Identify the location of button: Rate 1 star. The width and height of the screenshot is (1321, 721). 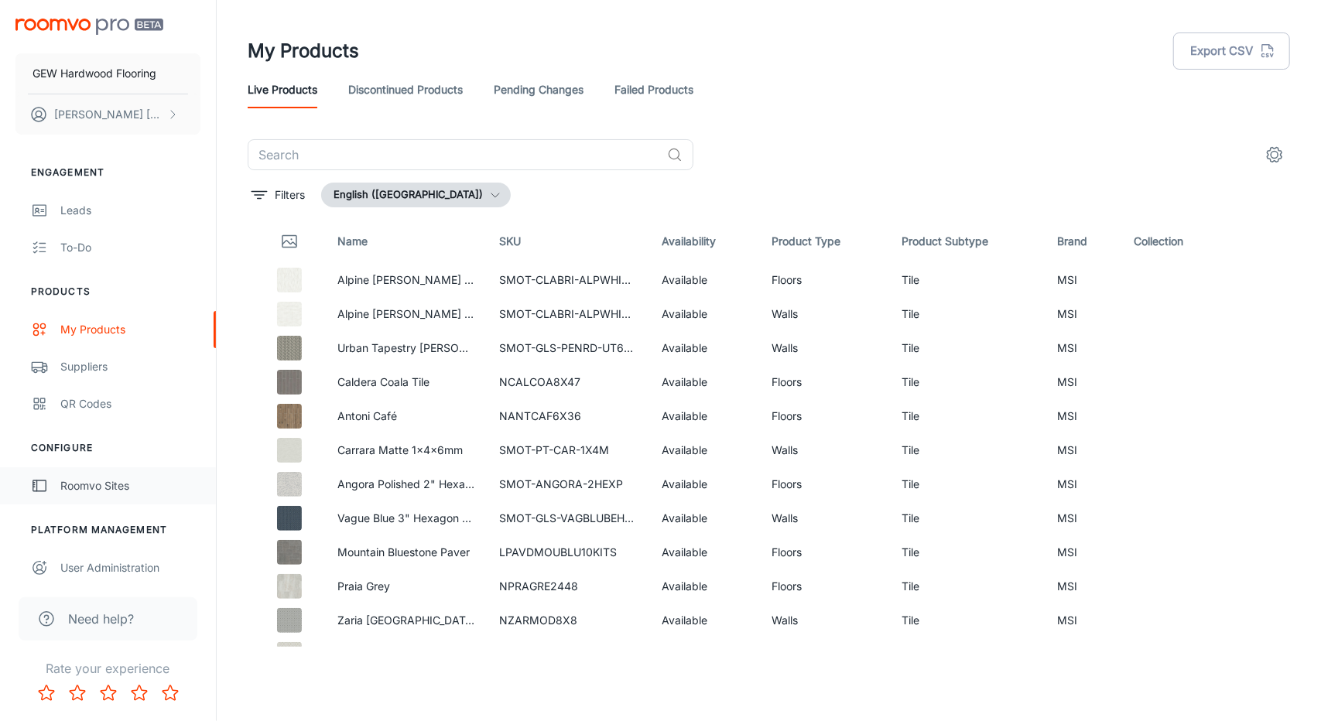
(46, 693).